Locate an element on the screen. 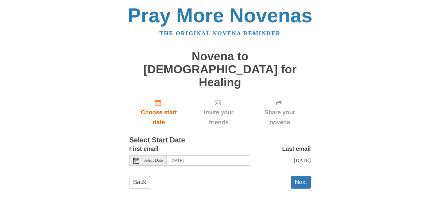 This screenshot has width=440, height=223. span: Invite your friends is located at coordinates (218, 118).